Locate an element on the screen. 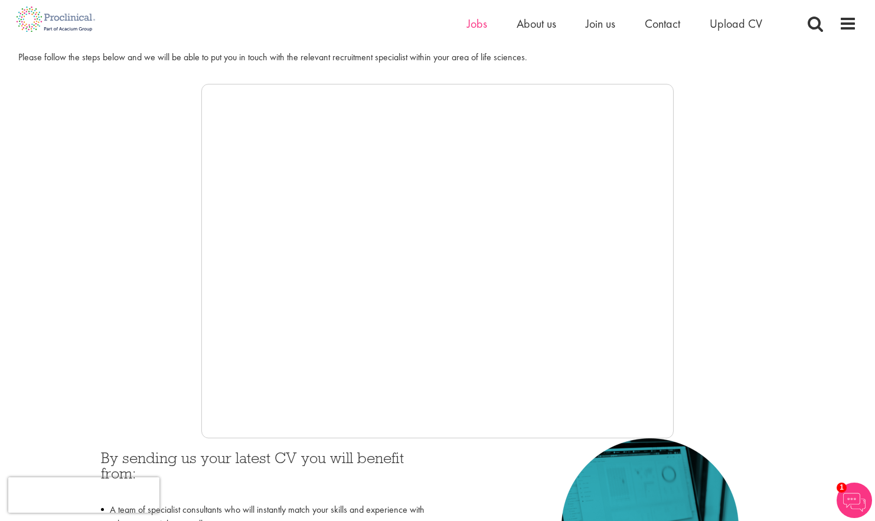 This screenshot has height=521, width=875. span: Contact is located at coordinates (663, 24).